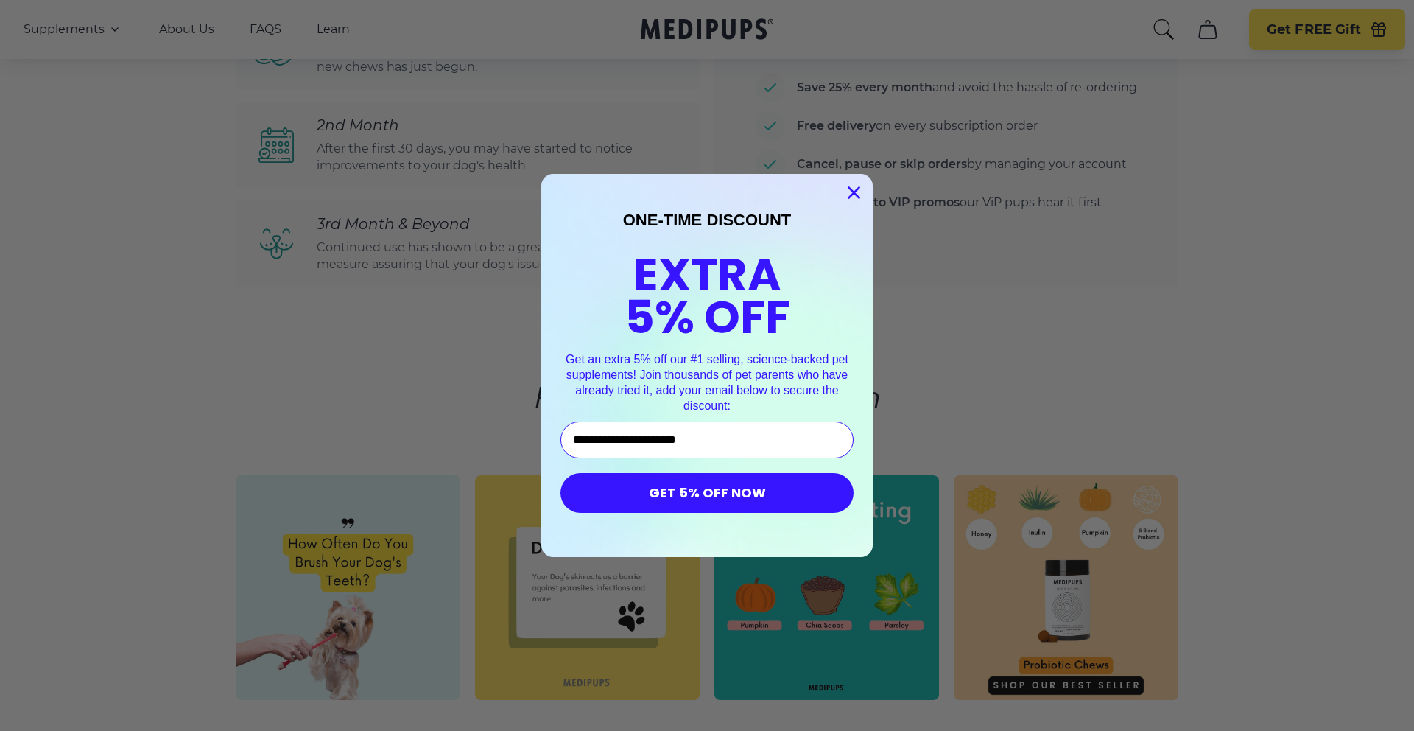 The height and width of the screenshot is (731, 1414). I want to click on span: Get an extra 5% off our #1 selling, science-backed pet supplements! Join thousands of pet parents..., so click(707, 381).